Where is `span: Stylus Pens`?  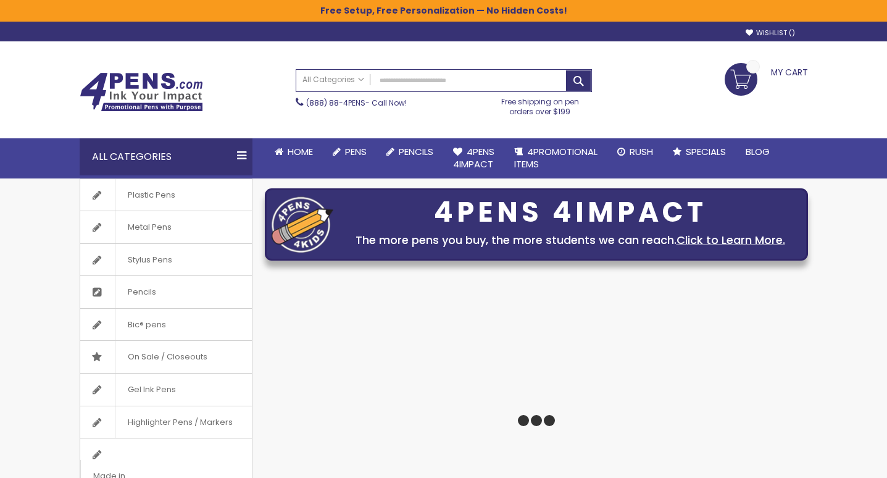
span: Stylus Pens is located at coordinates (149, 260).